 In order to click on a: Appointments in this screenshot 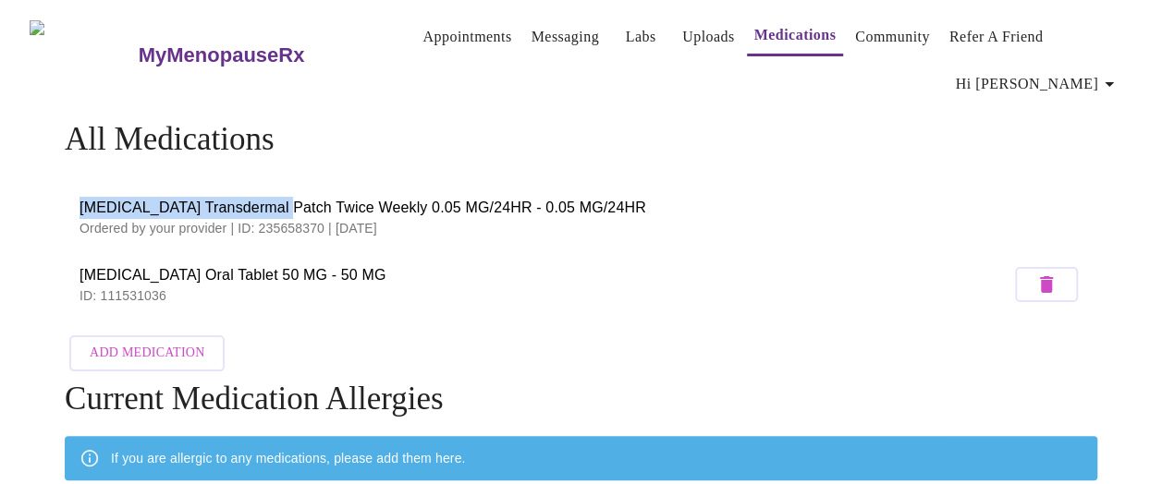, I will do `click(467, 37)`.